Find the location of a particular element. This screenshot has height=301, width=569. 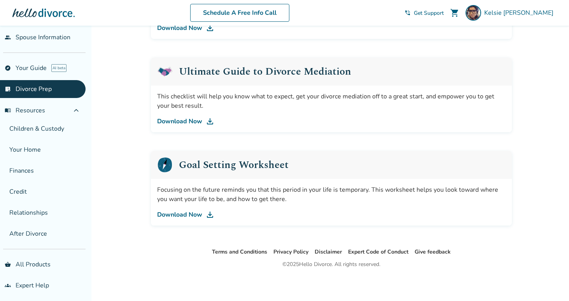

span: explore is located at coordinates (8, 68).